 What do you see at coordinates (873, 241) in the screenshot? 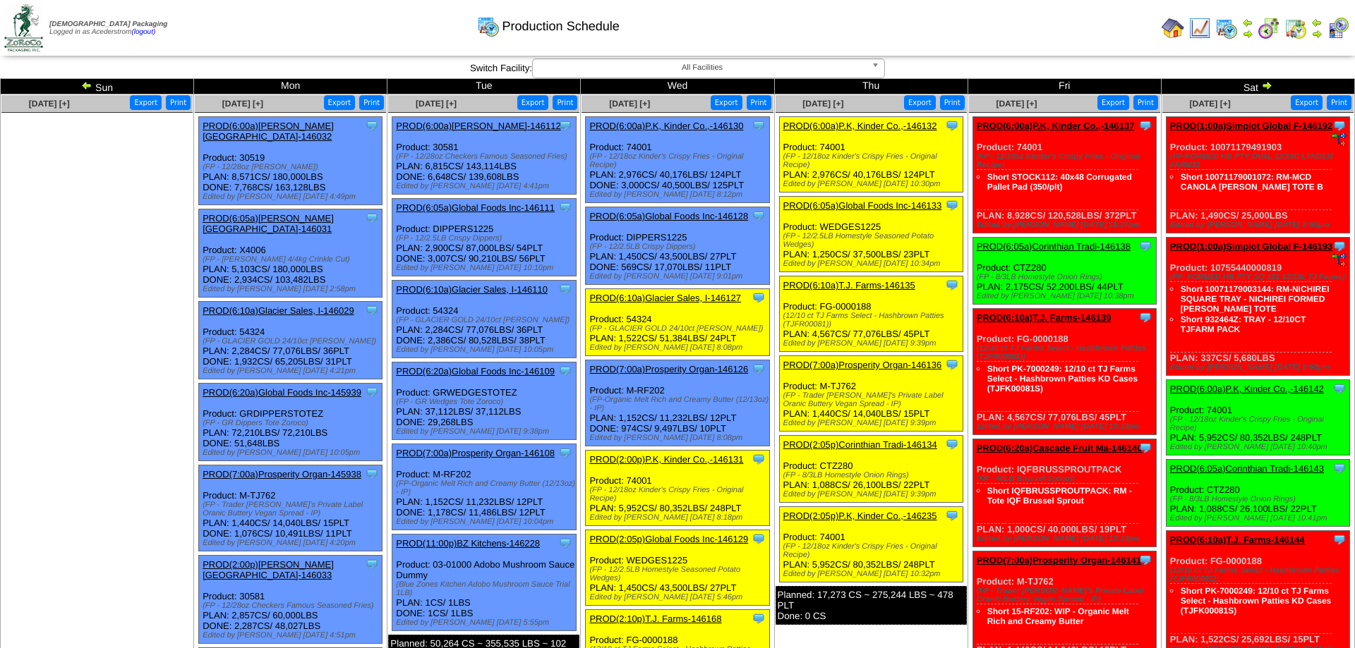
I see `div: (FP - 12/2.5LB Homestyle Seasoned Potato Wedges)` at bounding box center [873, 241].